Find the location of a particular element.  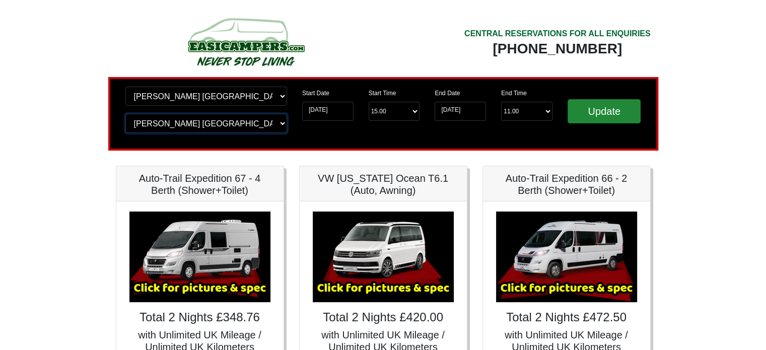

h5: Auto-Trail Expedition 67 - 4 Berth (Shower+Toilet) is located at coordinates (200, 184).